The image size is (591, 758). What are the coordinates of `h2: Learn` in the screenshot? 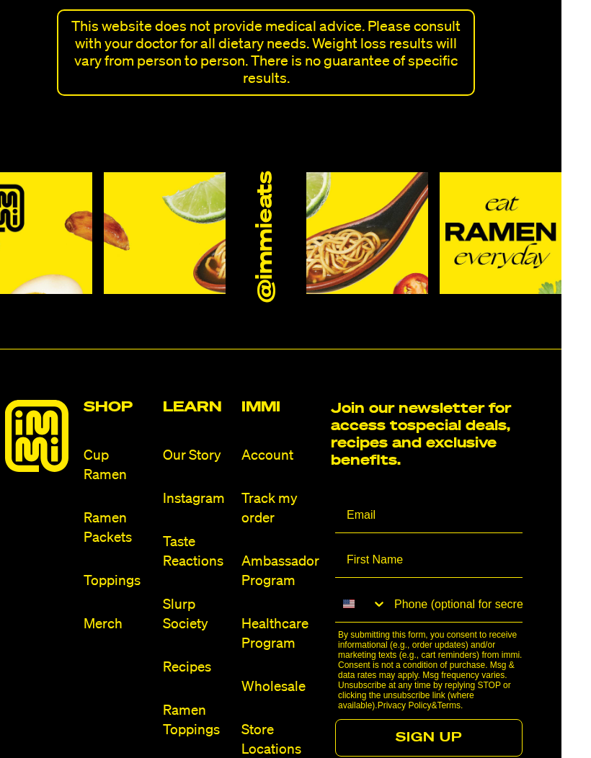 It's located at (196, 407).